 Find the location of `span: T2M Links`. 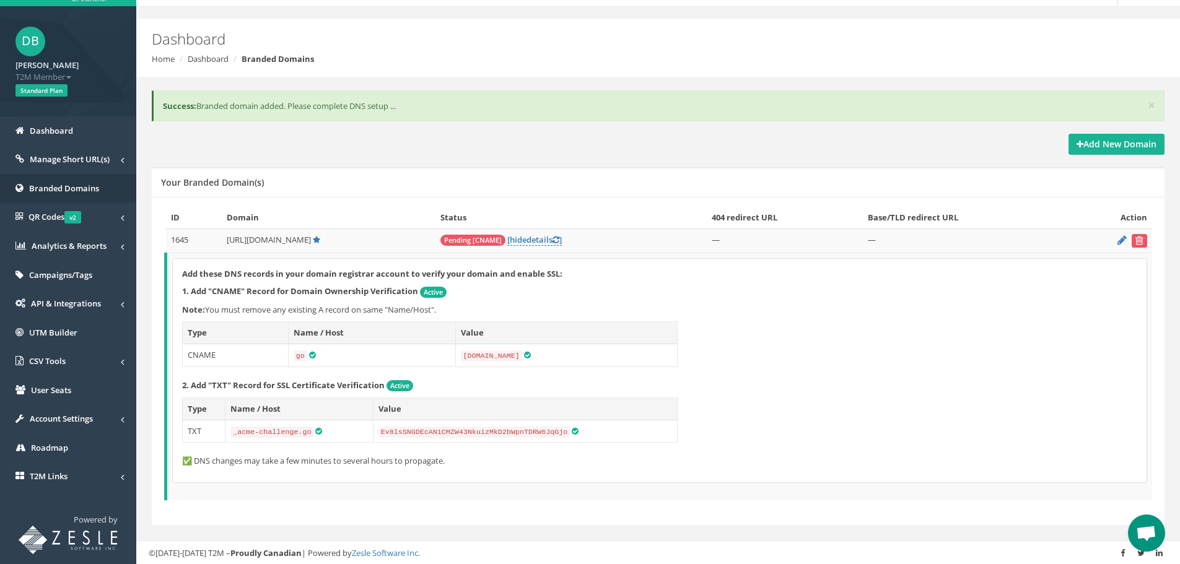

span: T2M Links is located at coordinates (48, 476).